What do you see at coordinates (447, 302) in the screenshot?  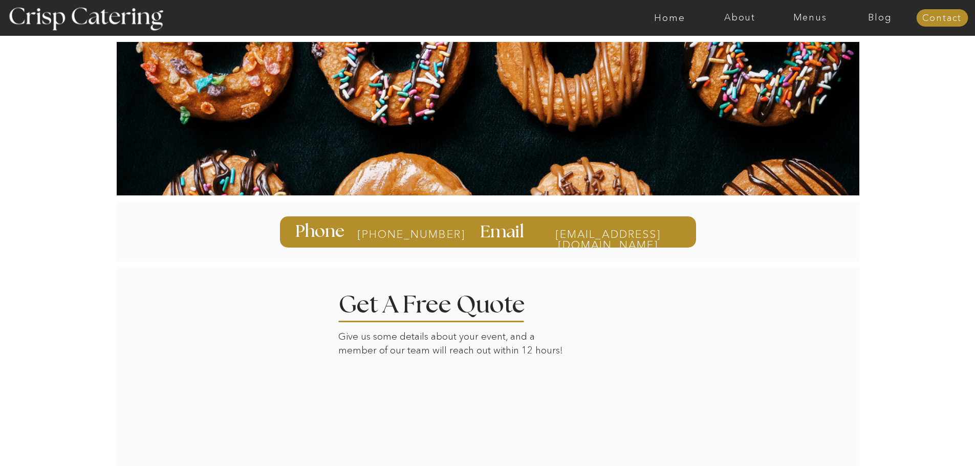 I see `h2: Get A Free Quote` at bounding box center [447, 302].